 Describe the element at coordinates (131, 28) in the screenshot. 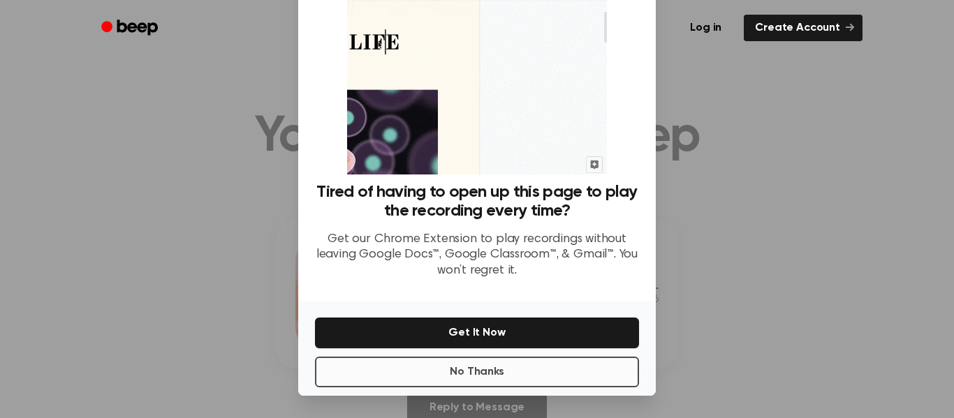

I see `a: Beep` at that location.